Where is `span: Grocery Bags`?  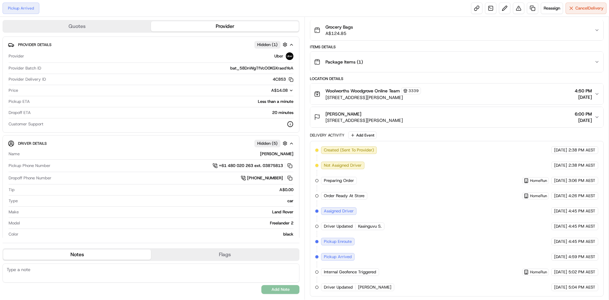 span: Grocery Bags is located at coordinates (339, 27).